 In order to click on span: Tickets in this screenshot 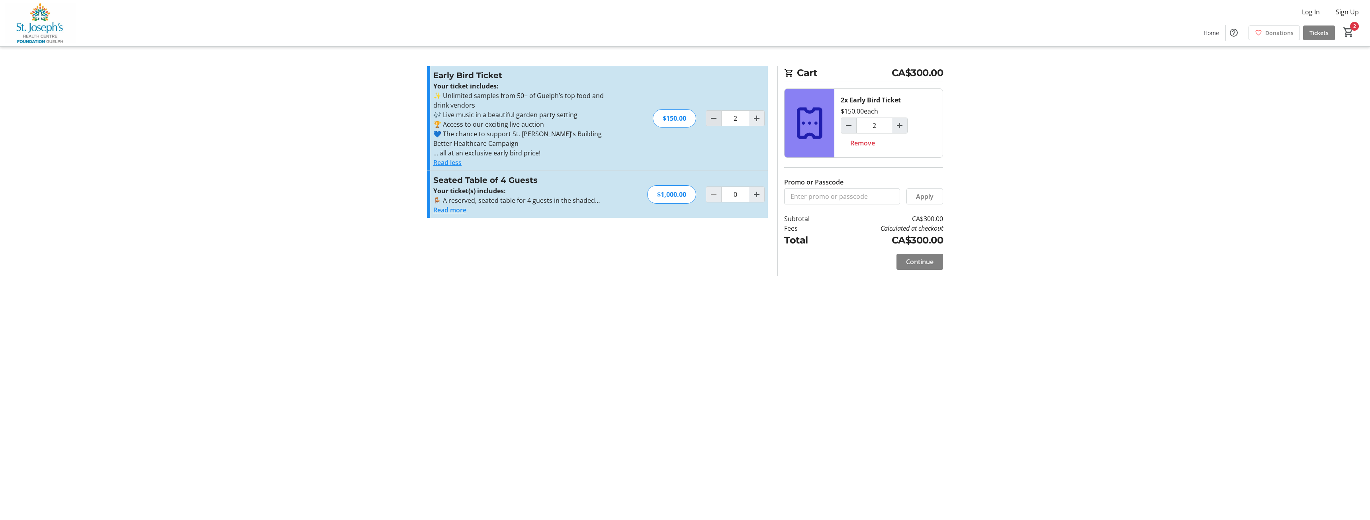, I will do `click(1319, 33)`.